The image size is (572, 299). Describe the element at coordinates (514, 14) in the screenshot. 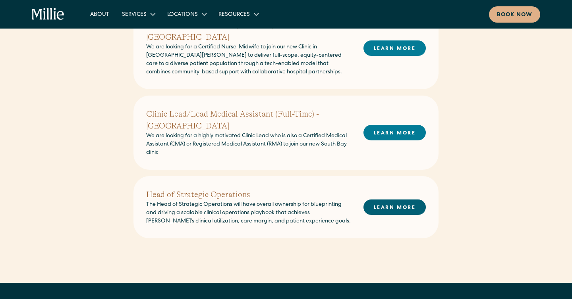

I see `a: Book now` at that location.